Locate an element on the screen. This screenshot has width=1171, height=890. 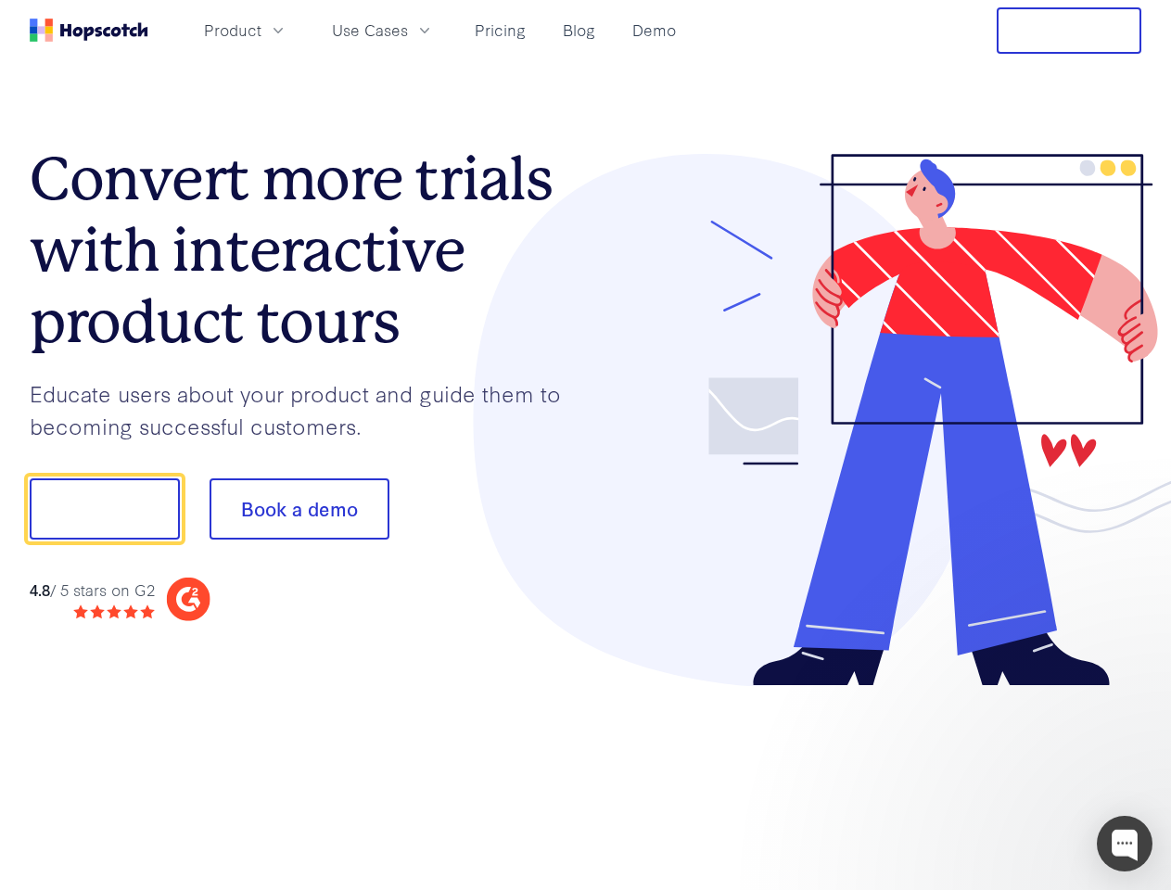
a: Home is located at coordinates (89, 30).